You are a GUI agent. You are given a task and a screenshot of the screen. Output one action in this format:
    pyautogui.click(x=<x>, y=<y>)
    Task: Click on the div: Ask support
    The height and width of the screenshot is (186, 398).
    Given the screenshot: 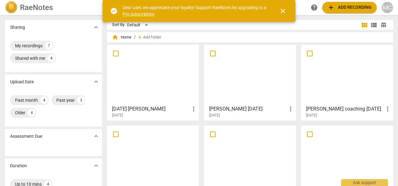 What is the action you would take?
    pyautogui.click(x=365, y=182)
    